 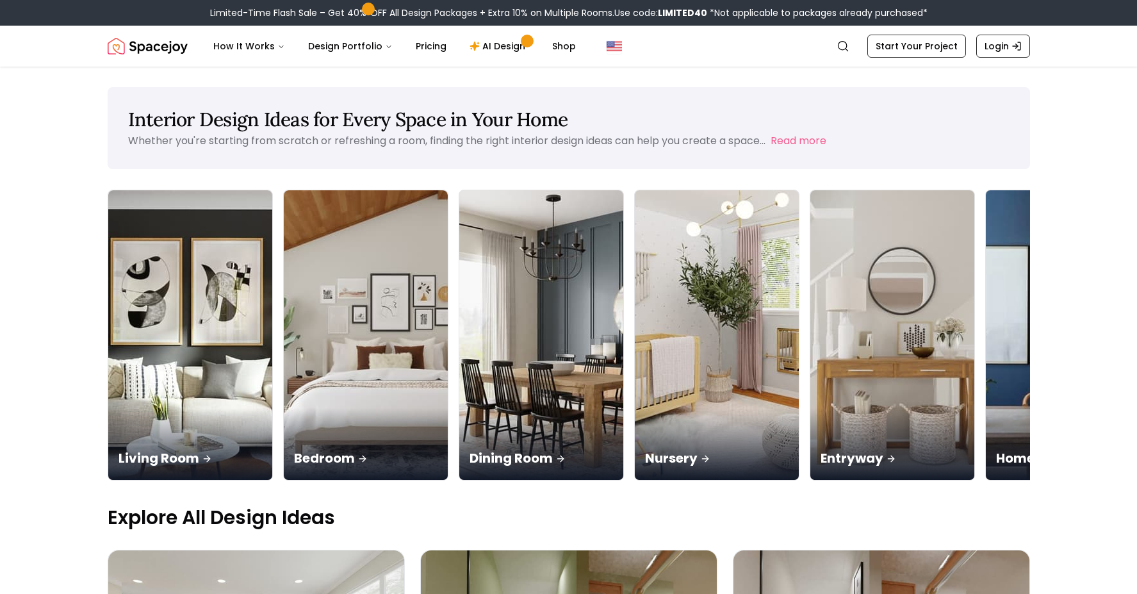 What do you see at coordinates (366, 335) in the screenshot?
I see `a: BedroomBedroom` at bounding box center [366, 335].